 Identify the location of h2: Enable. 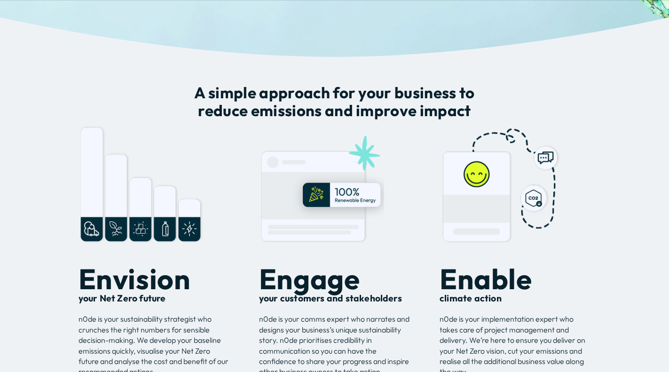
(514, 279).